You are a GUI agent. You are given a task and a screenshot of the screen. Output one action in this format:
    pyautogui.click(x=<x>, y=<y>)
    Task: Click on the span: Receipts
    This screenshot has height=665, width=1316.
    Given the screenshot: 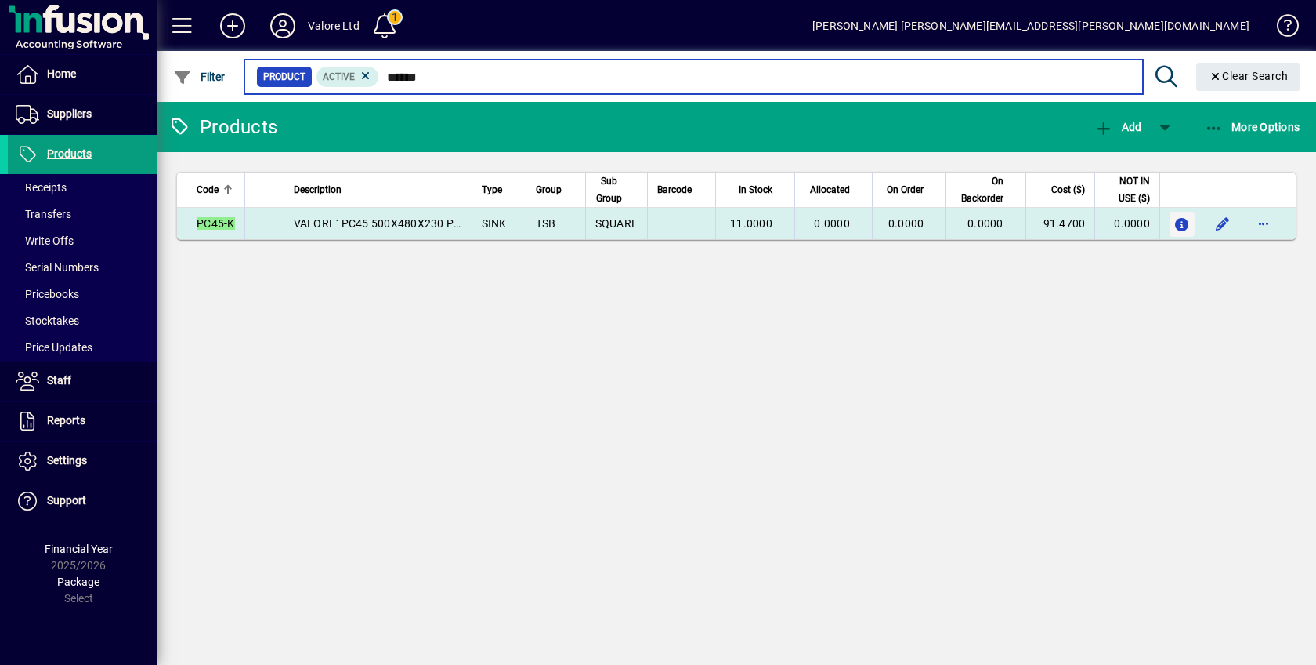 What is the action you would take?
    pyautogui.click(x=41, y=187)
    